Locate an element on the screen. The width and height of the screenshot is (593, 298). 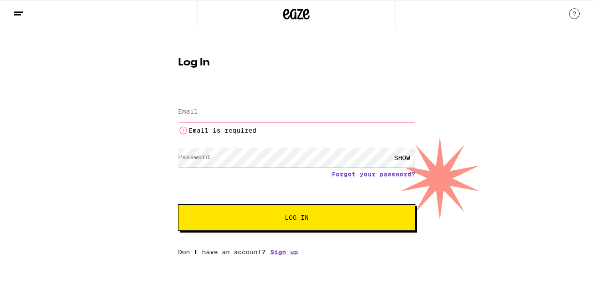
label: Email is located at coordinates (188, 112).